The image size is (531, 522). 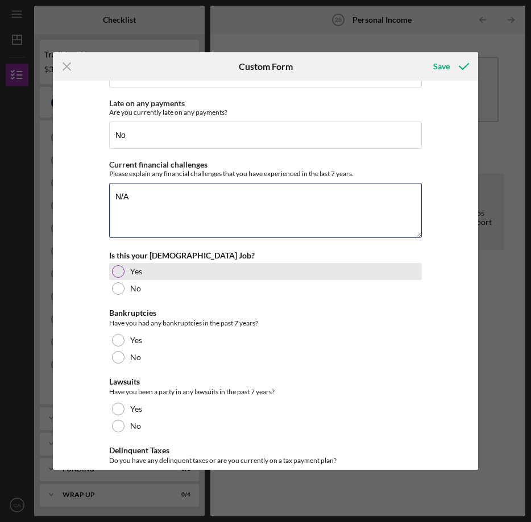 I want to click on div: Are you currently late on any payments?, so click(x=265, y=112).